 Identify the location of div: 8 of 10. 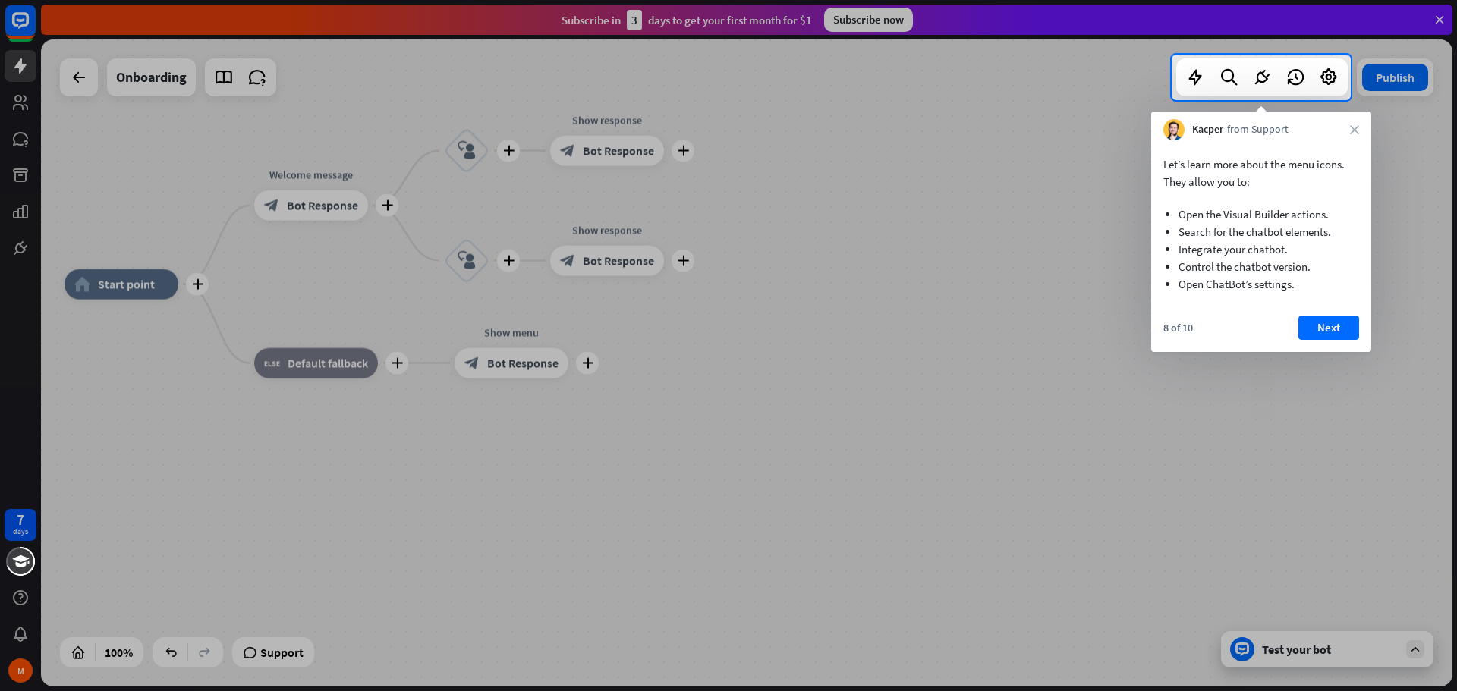
(1177, 328).